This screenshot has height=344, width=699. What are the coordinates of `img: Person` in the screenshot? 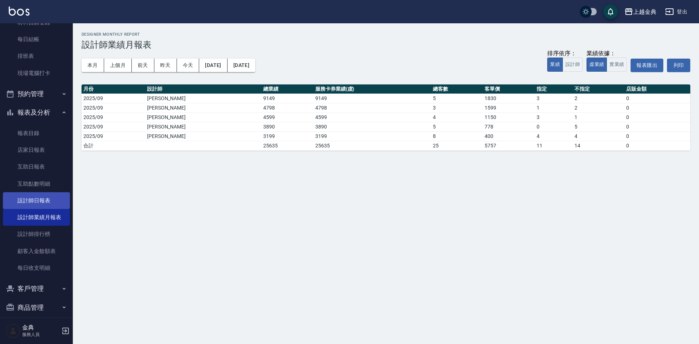 It's located at (13, 331).